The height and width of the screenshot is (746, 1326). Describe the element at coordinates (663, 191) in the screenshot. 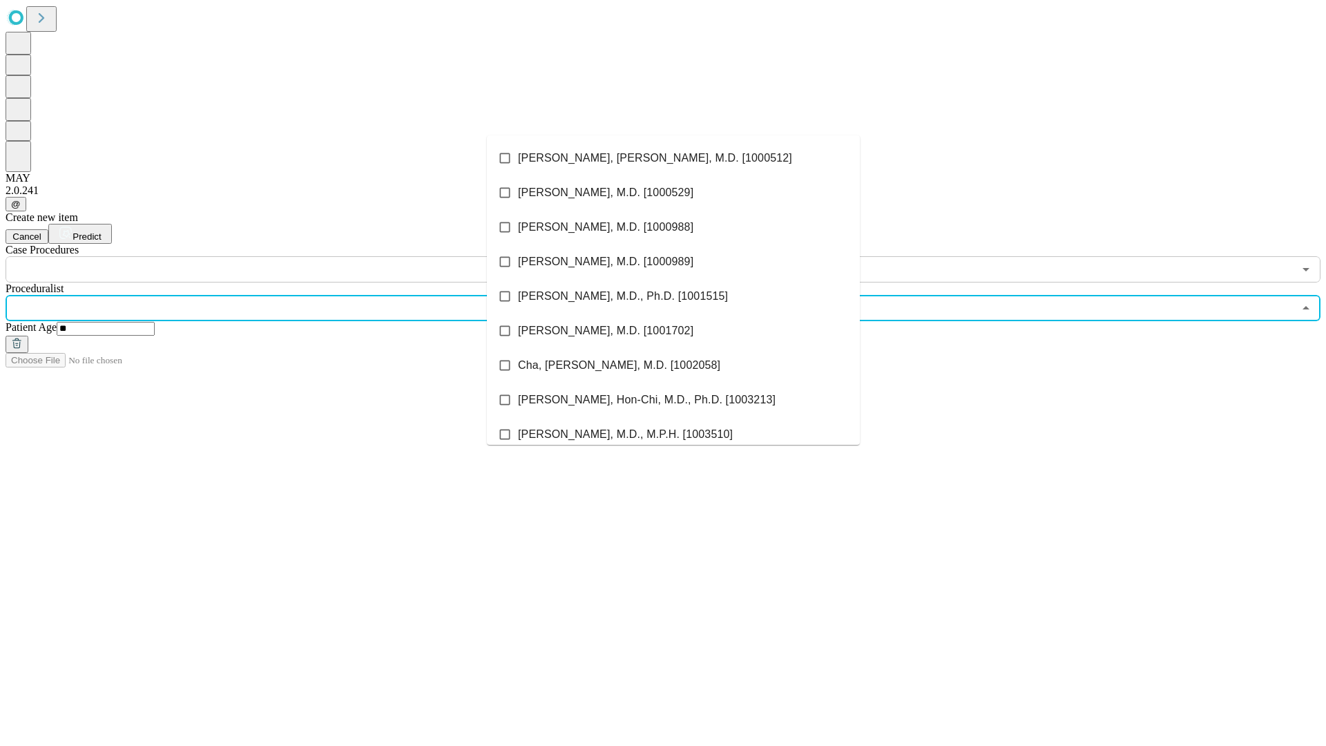

I see `div: 2.0.241` at that location.